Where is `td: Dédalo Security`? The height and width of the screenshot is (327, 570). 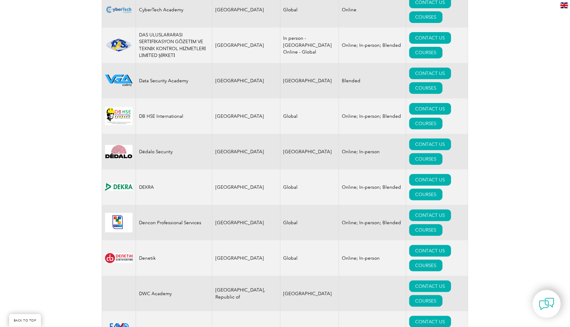
td: Dédalo Security is located at coordinates (174, 152).